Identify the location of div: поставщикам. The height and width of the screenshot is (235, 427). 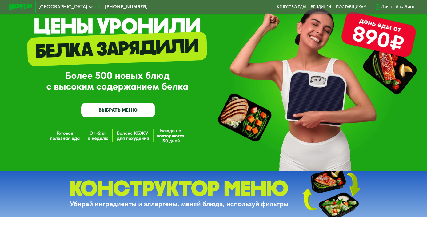
(351, 7).